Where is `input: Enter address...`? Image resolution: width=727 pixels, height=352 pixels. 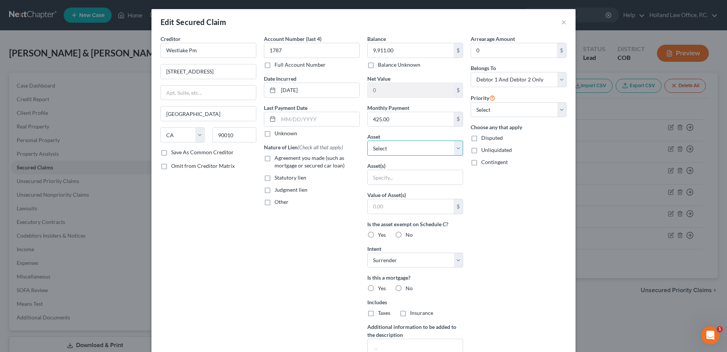
input: Enter address... is located at coordinates (208, 72).